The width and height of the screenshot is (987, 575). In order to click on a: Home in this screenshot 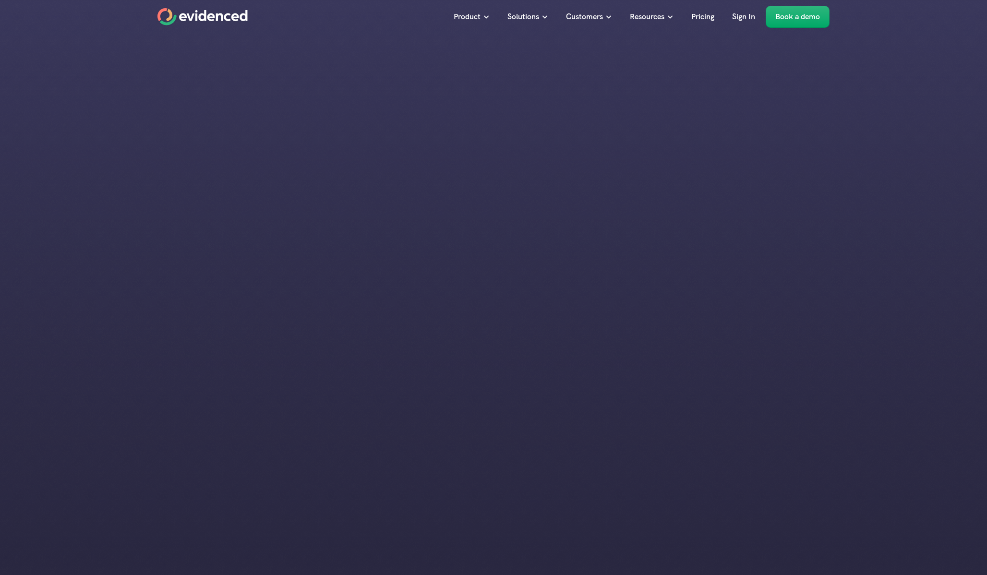, I will do `click(203, 17)`.